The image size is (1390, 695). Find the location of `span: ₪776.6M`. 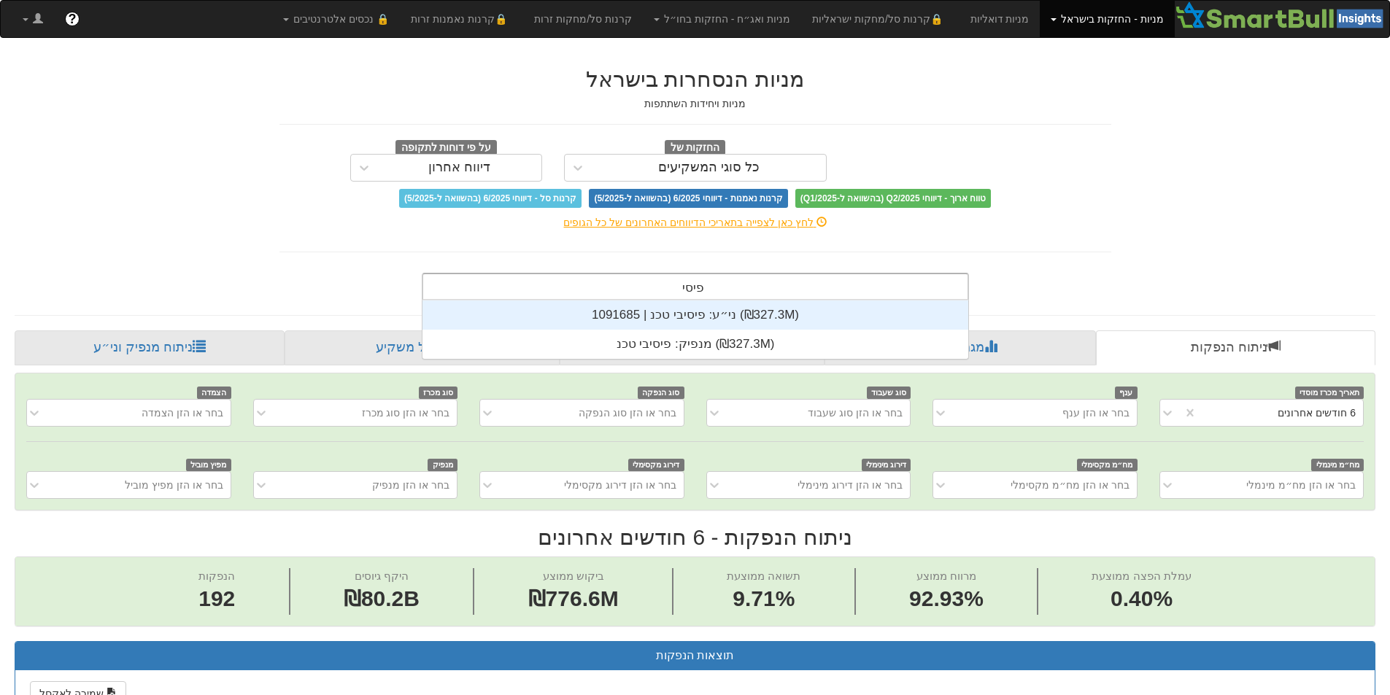

span: ₪776.6M is located at coordinates (573, 598).